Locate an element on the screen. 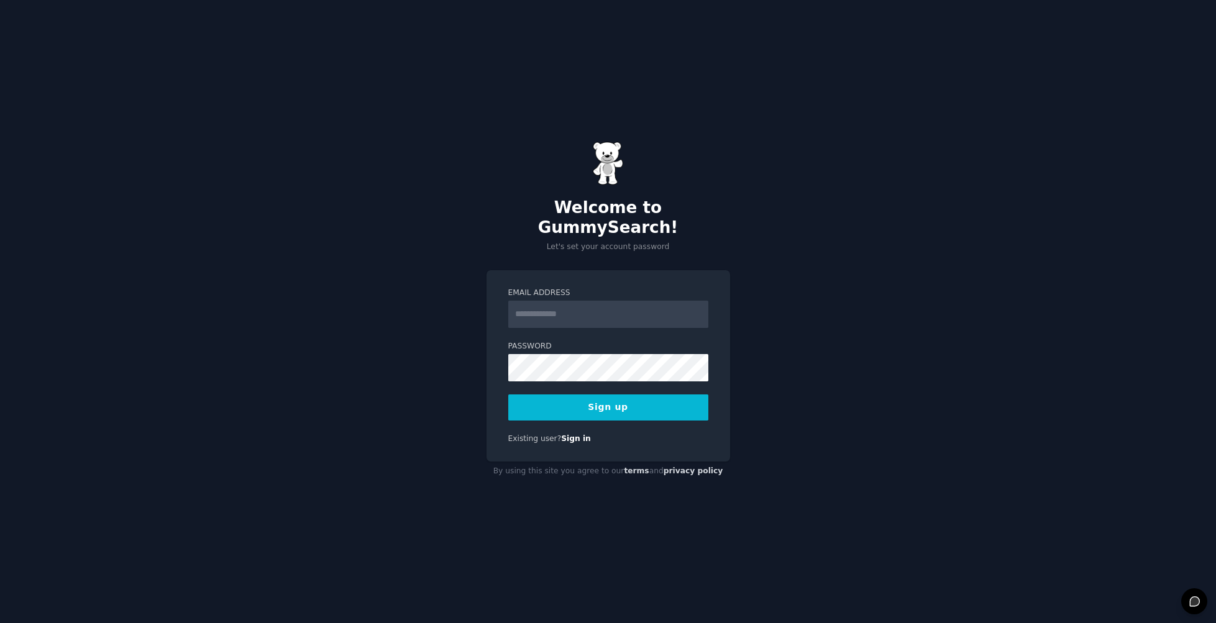  div: By using this site you agree to our and is located at coordinates (608, 472).